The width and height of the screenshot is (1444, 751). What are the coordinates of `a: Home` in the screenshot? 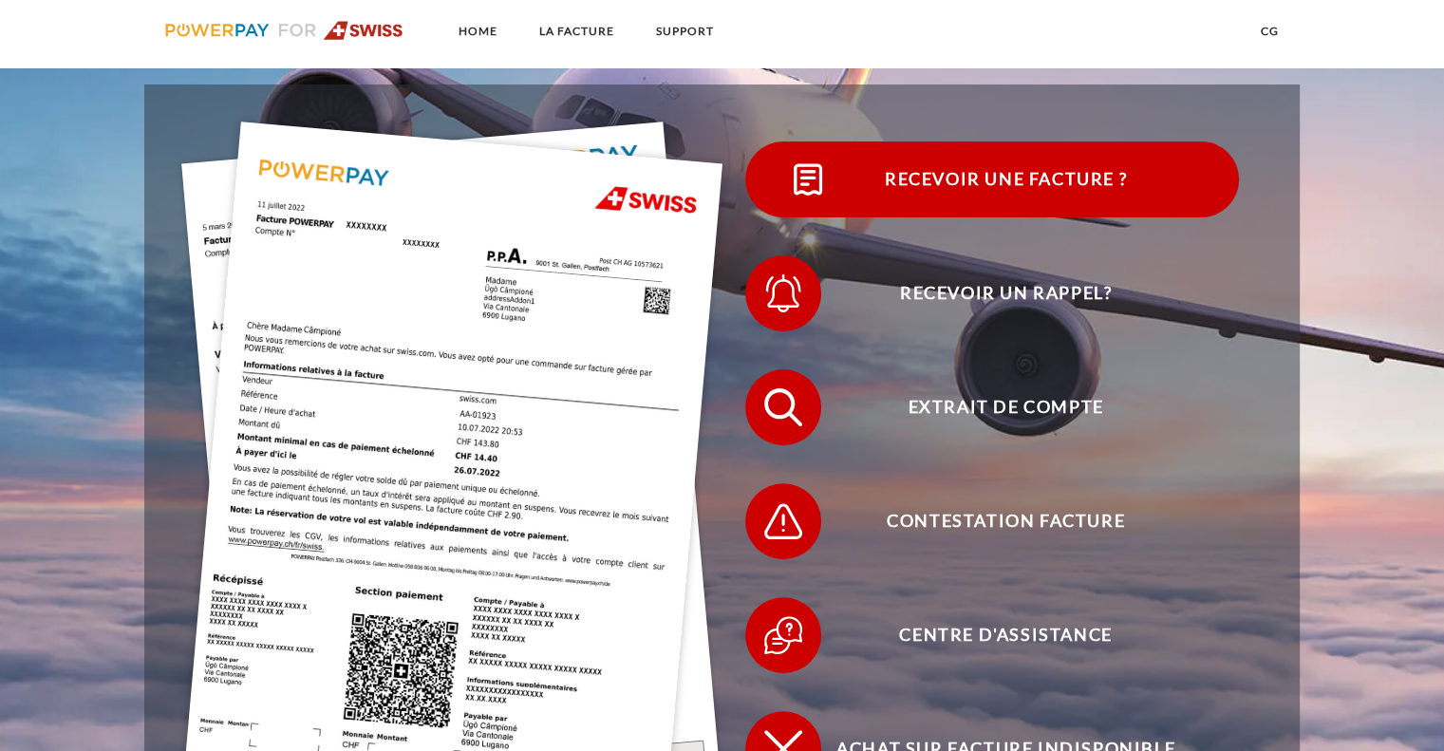 It's located at (478, 31).